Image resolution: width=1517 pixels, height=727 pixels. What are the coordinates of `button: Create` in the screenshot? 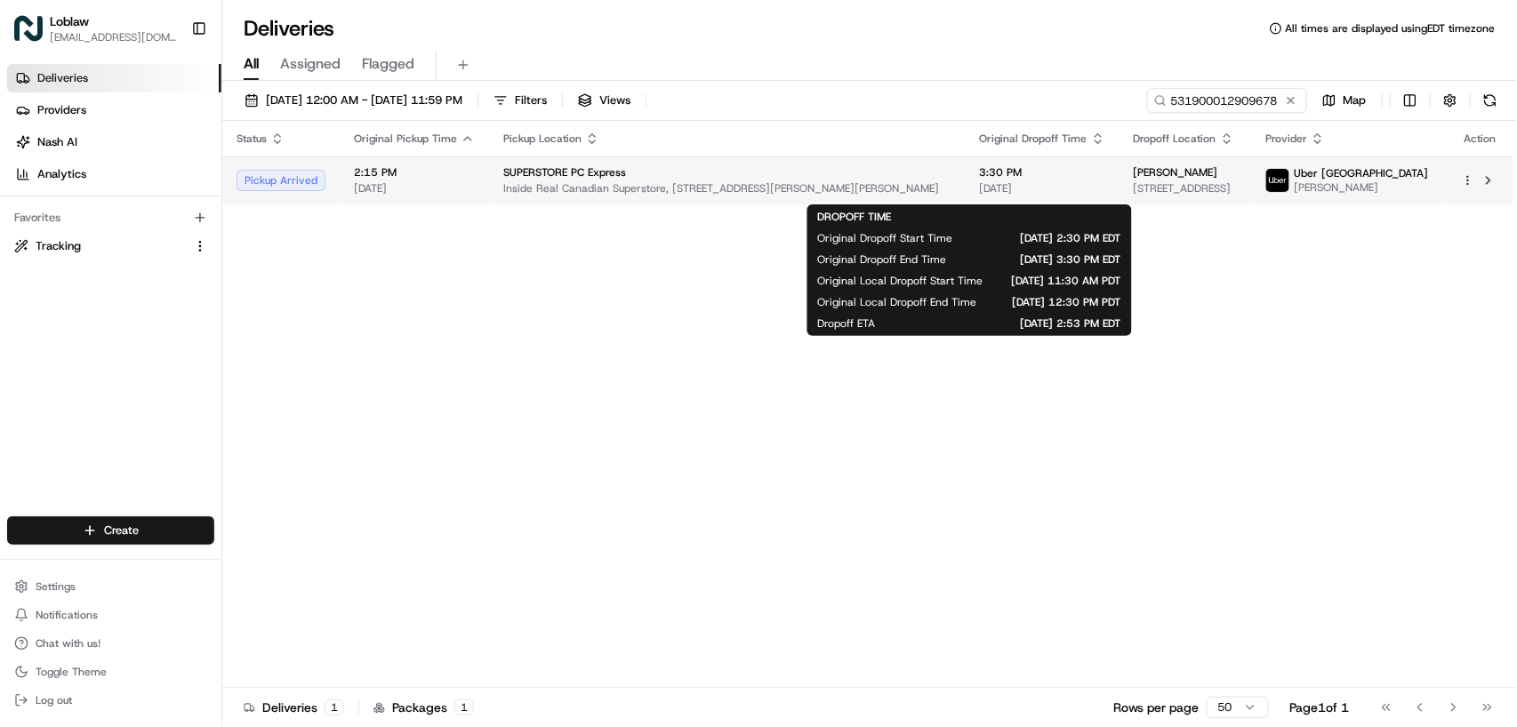 It's located at (110, 531).